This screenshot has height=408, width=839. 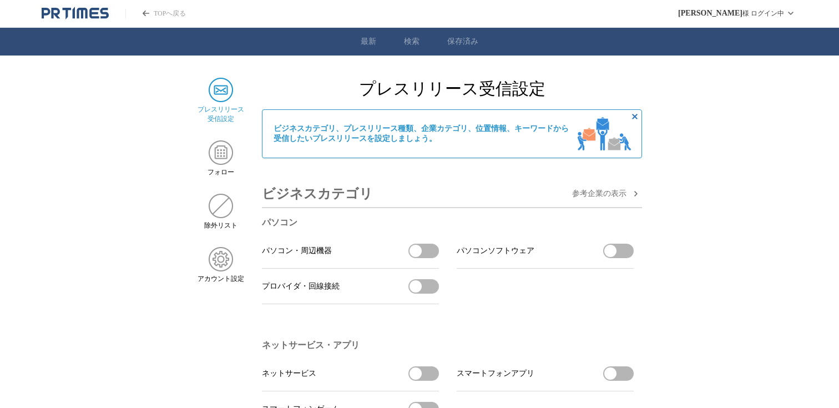 I want to click on button: 参考企業の表示, so click(x=607, y=194).